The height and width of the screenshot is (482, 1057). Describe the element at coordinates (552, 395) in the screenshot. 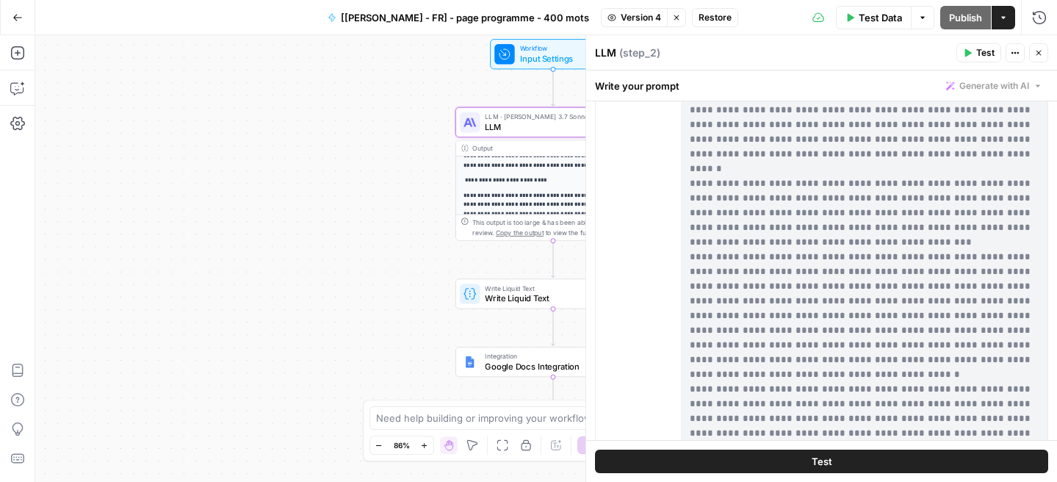

I see `g: Edge from step_3 to end` at that location.